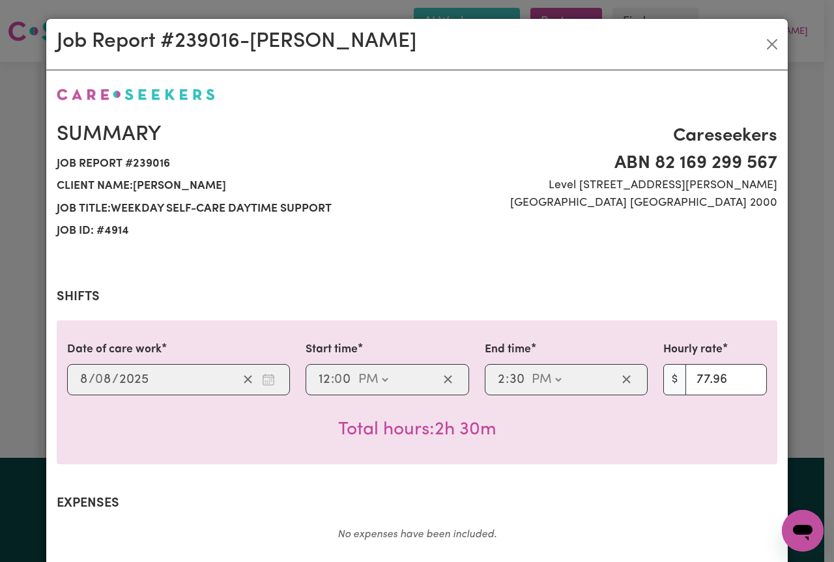  What do you see at coordinates (233, 209) in the screenshot?
I see `span: Job title: Weekday self-care daytime support` at bounding box center [233, 209].